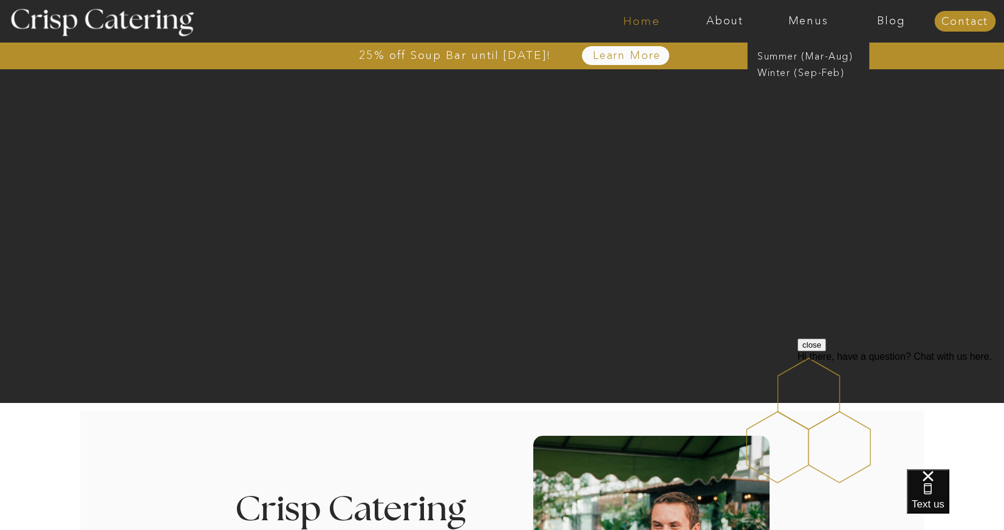 This screenshot has width=1004, height=530. Describe the element at coordinates (627, 56) in the screenshot. I see `nav: Learn More` at that location.